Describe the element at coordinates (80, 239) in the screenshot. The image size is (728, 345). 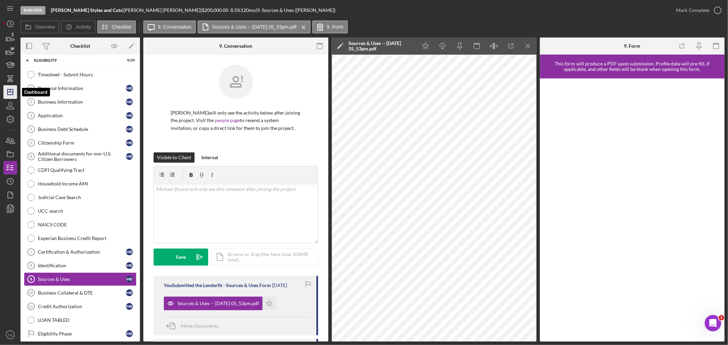
I see `a: Experian Business Credit Report` at that location.